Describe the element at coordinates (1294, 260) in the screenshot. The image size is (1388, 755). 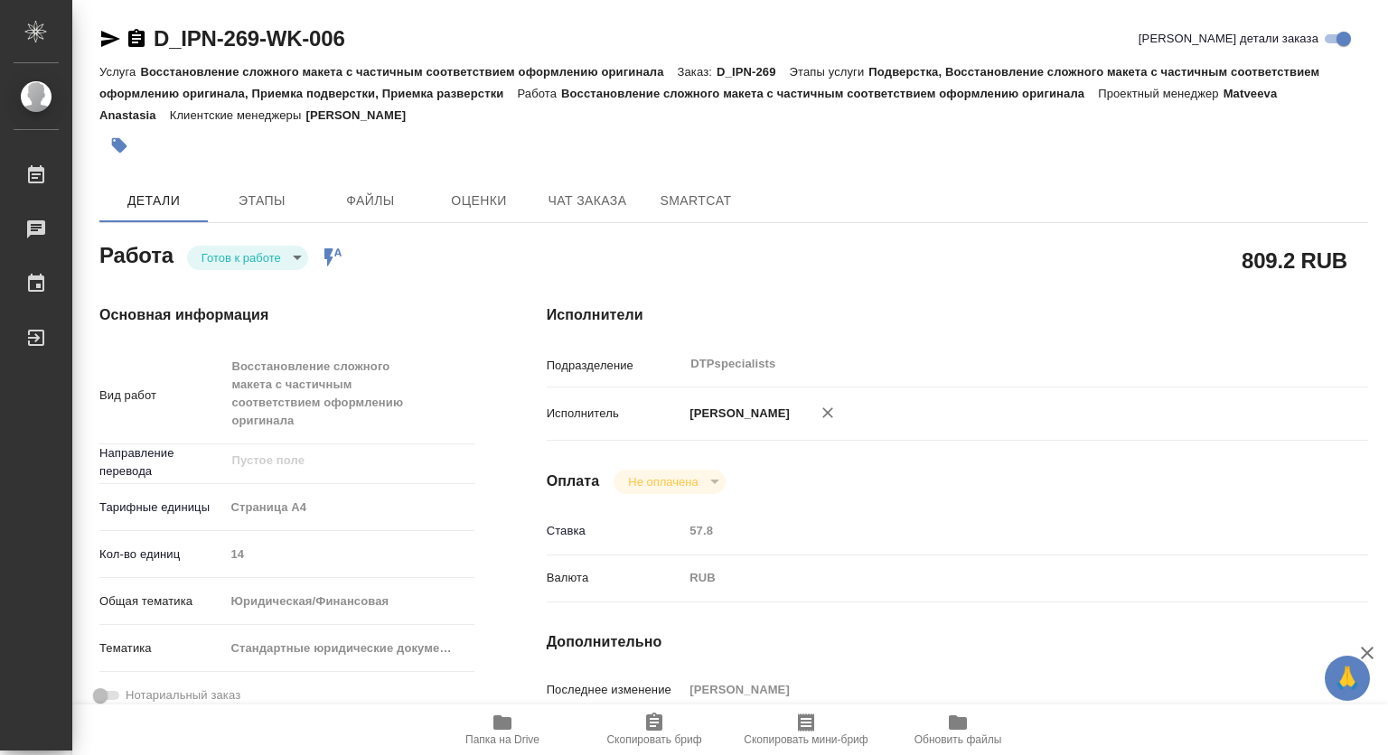
I see `h2: 809.2 RUB` at that location.